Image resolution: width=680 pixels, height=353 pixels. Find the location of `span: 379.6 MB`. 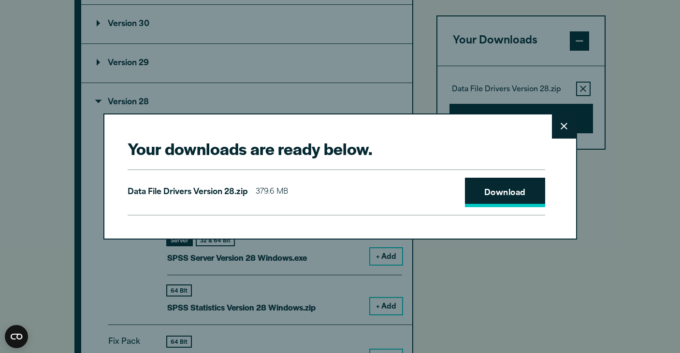

span: 379.6 MB is located at coordinates (272, 192).